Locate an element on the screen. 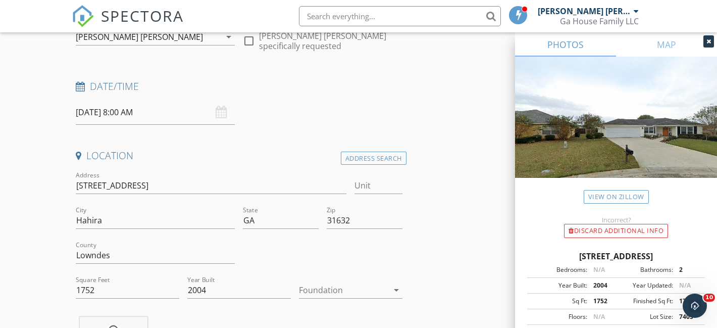 The height and width of the screenshot is (328, 717). div: Sq Ft: is located at coordinates (558, 301).